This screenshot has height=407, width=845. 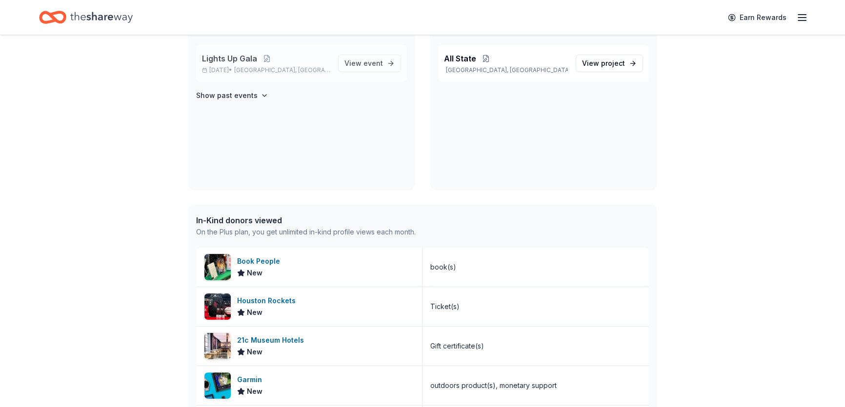 I want to click on img: Image for 21c Museum Hotels, so click(x=218, y=346).